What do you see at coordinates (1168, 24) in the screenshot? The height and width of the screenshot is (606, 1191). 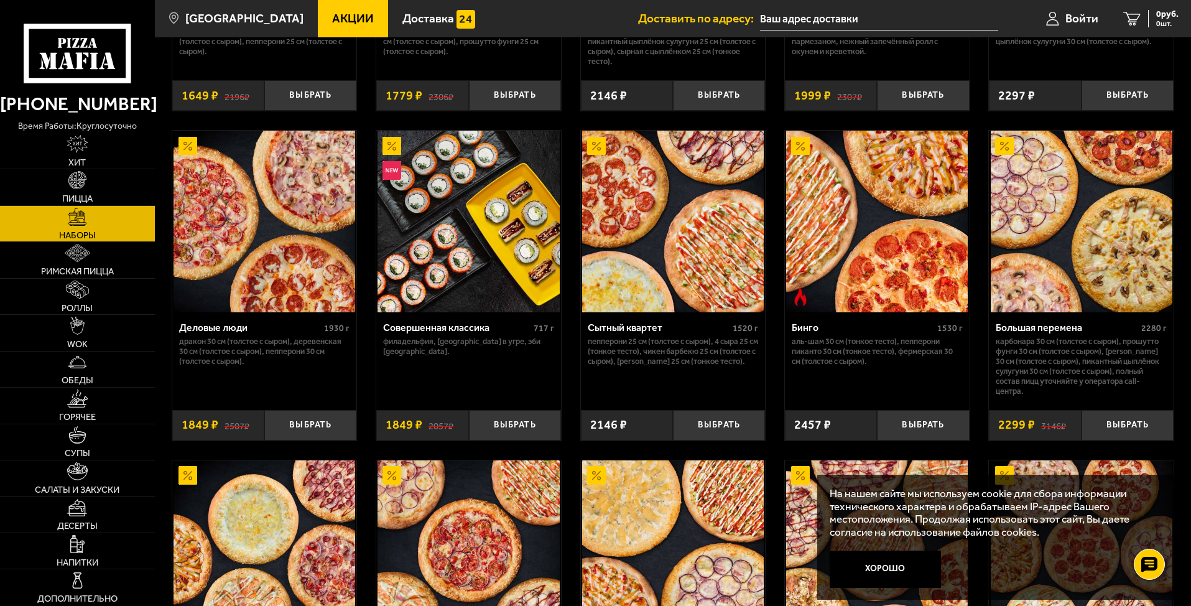 I see `span: 0 шт.` at bounding box center [1168, 24].